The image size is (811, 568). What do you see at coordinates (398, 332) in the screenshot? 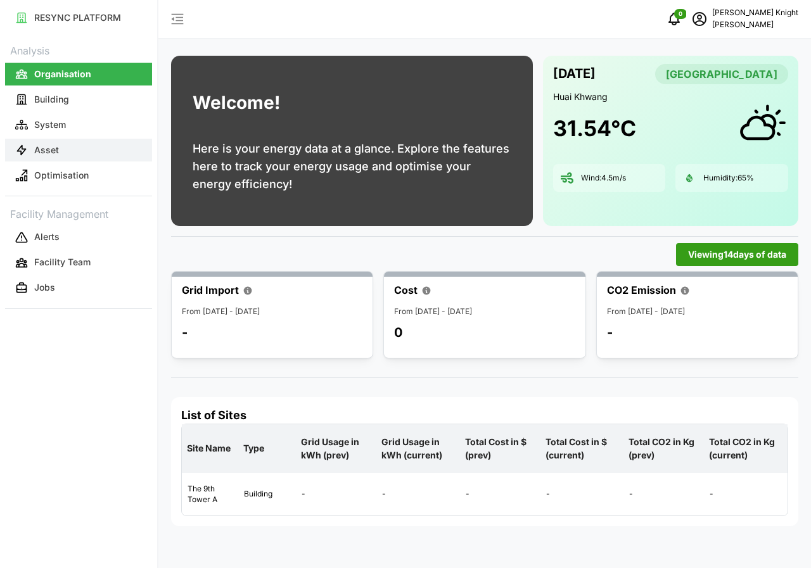
I see `p: 0` at bounding box center [398, 332].